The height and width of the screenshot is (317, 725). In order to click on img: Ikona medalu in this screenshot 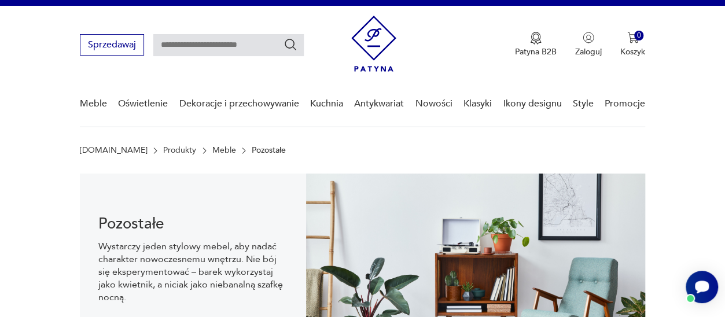, I will do `click(536, 38)`.